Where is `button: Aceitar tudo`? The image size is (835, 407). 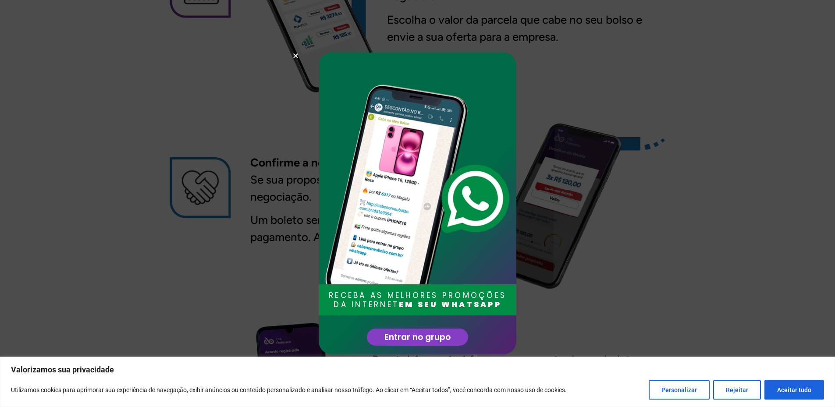 button: Aceitar tudo is located at coordinates (795, 390).